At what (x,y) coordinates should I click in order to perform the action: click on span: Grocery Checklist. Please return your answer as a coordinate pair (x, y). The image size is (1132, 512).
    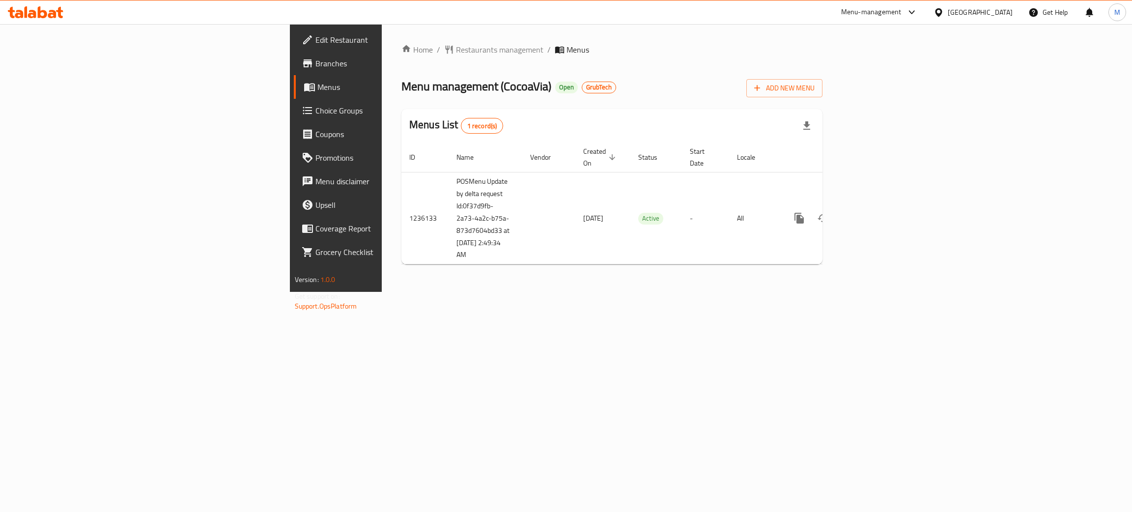
    Looking at the image, I should click on (393, 252).